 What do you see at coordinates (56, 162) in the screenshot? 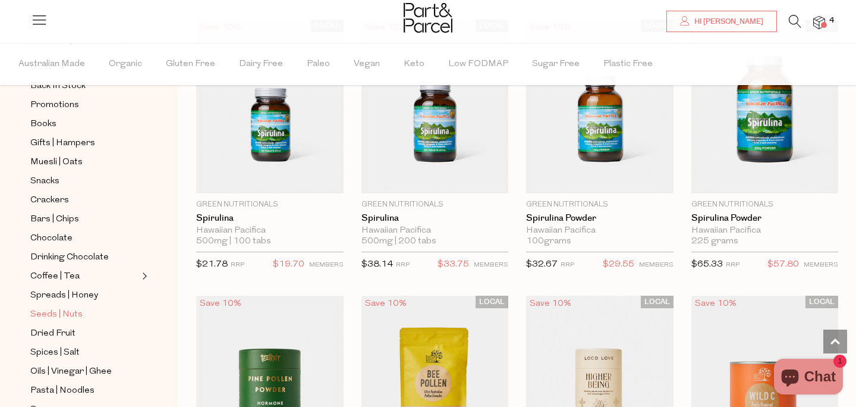
I see `span: Muesli | Oats` at bounding box center [56, 162].